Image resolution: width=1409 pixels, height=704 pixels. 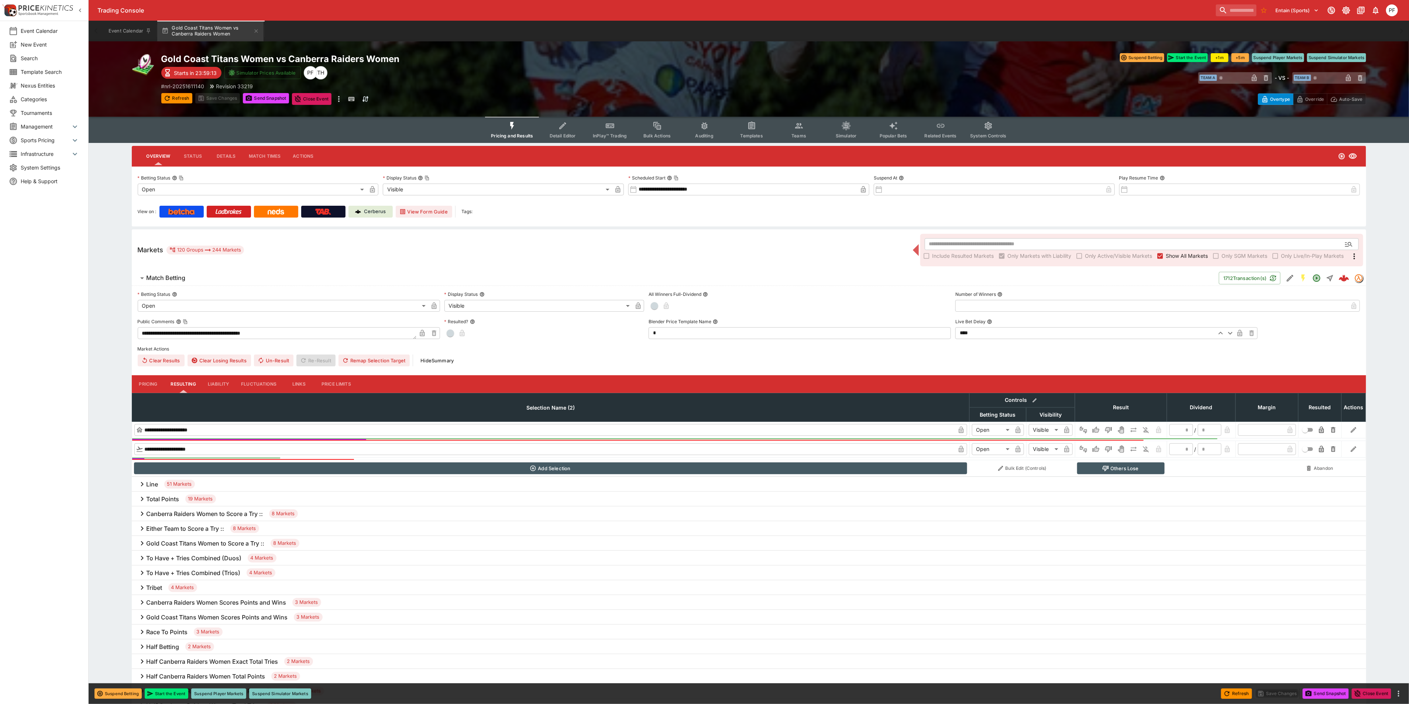 I want to click on button: Blender Price Template Name, so click(x=715, y=322).